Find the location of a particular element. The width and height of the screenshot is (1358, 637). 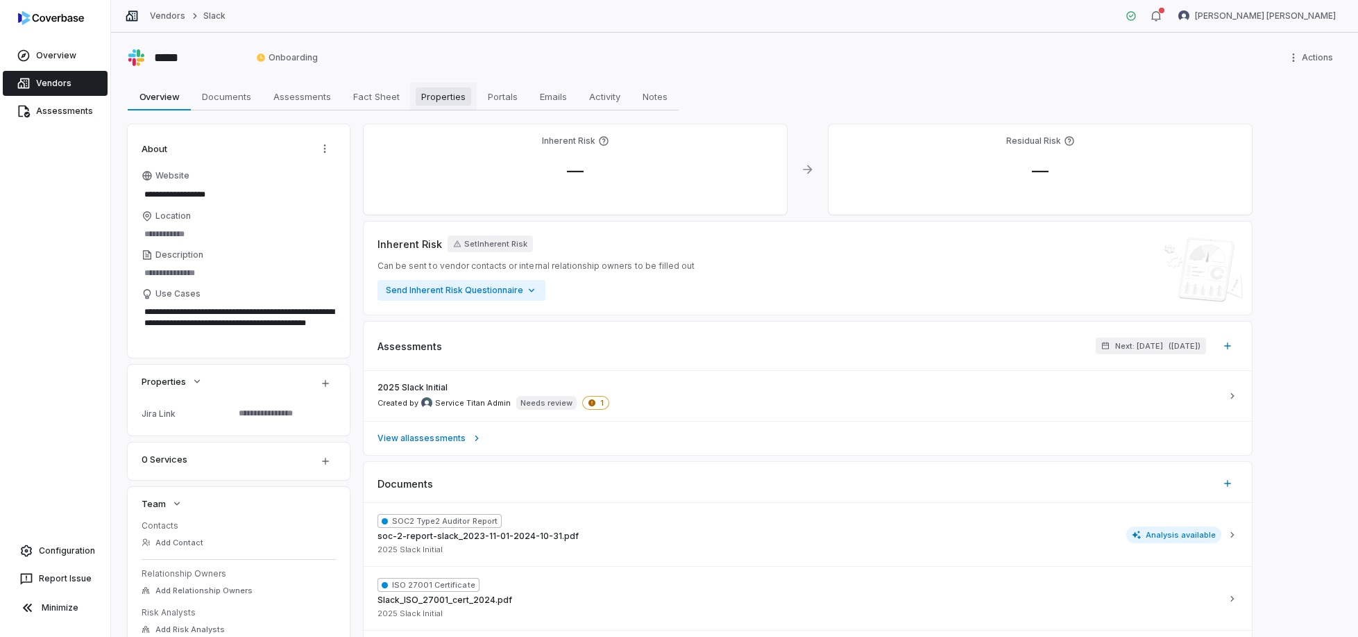

span: 1 is located at coordinates (596, 403).